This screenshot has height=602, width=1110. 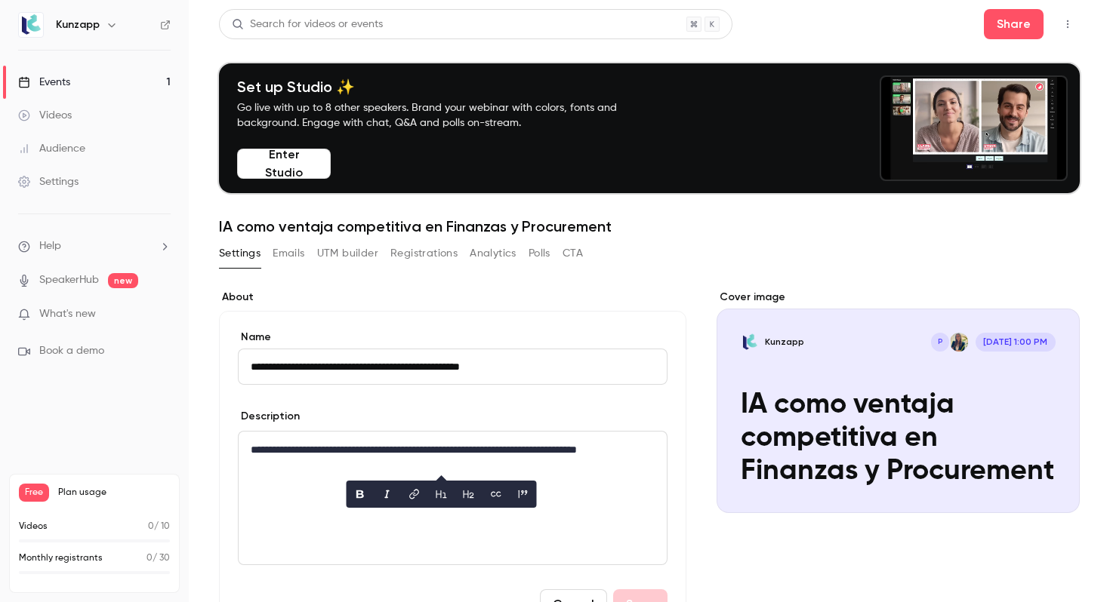 I want to click on h1: IA como ventaja competitiva en Finanzas y Procurement, so click(x=649, y=226).